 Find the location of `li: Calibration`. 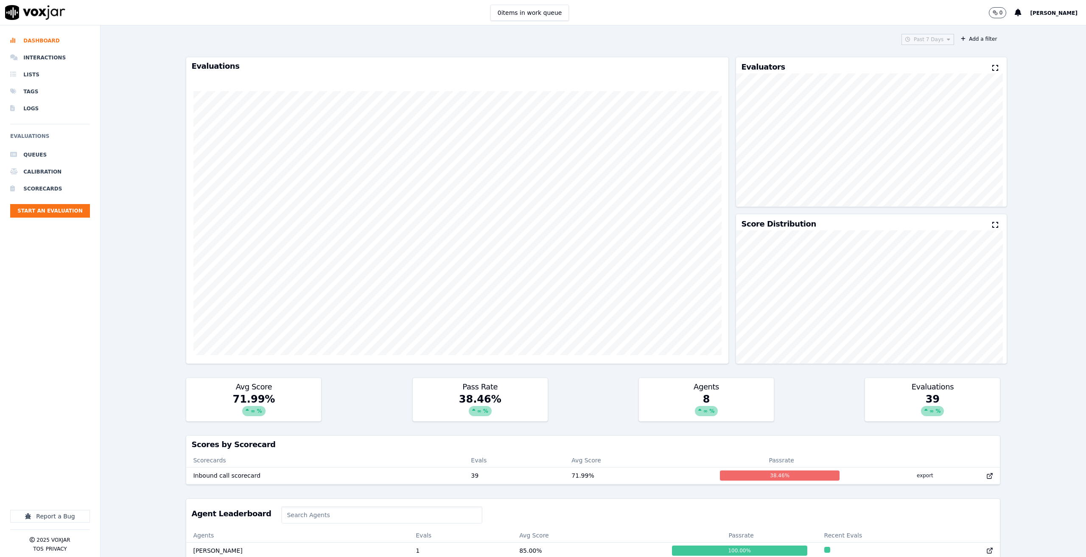

li: Calibration is located at coordinates (50, 172).